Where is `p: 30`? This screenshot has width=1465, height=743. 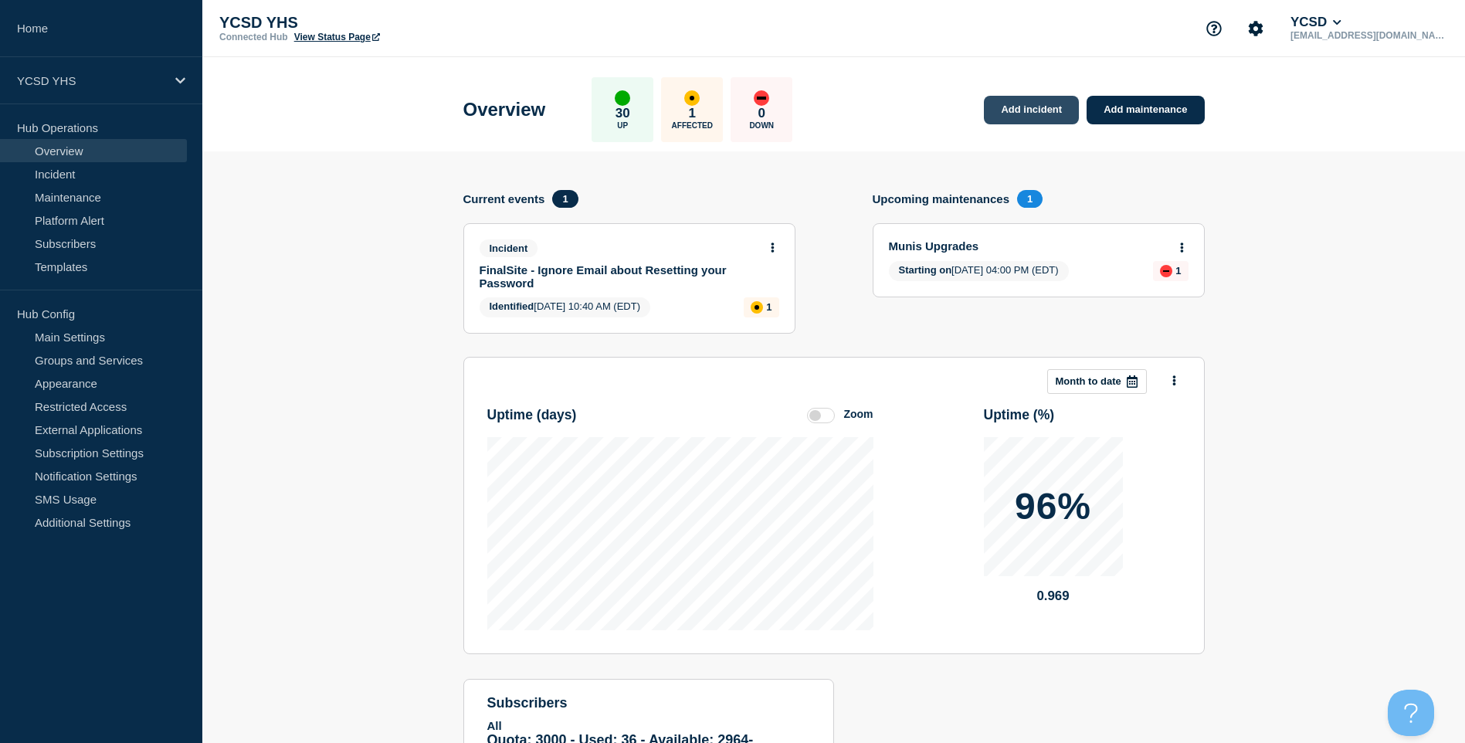
p: 30 is located at coordinates (622, 114).